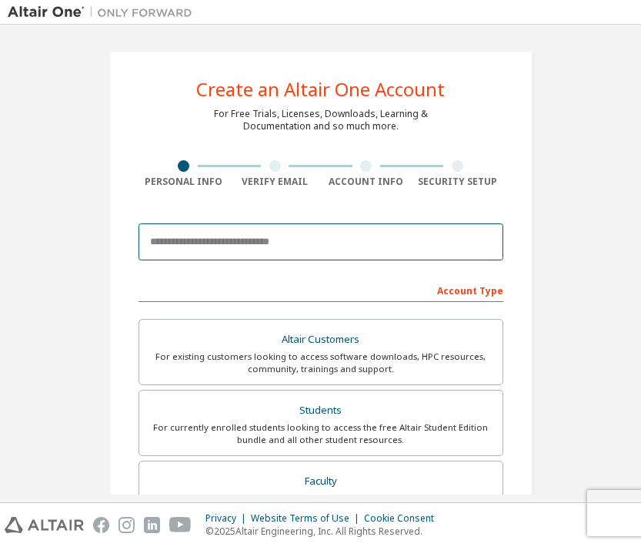 This screenshot has height=547, width=641. I want to click on img: Altair One, so click(104, 12).